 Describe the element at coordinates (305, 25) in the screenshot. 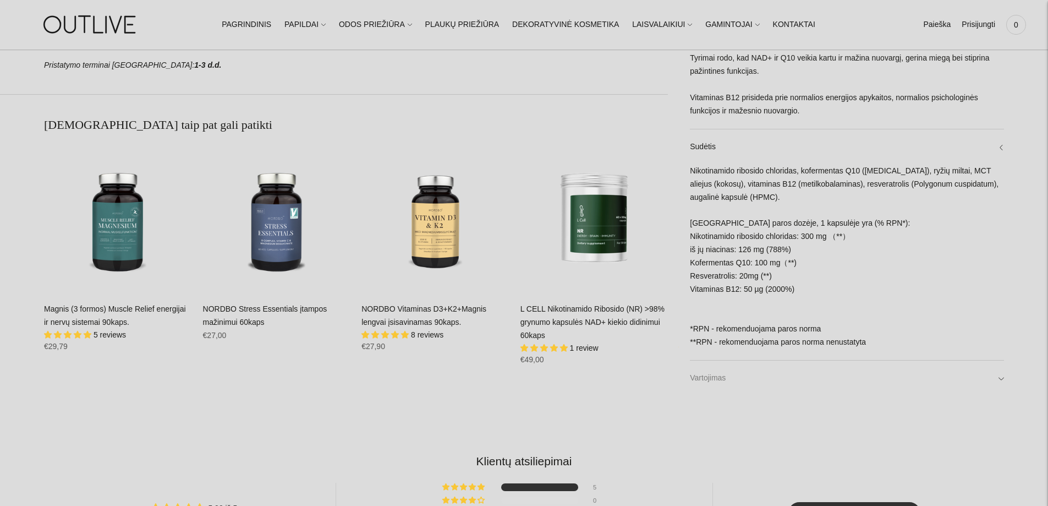

I see `a: PAPILDAI` at that location.